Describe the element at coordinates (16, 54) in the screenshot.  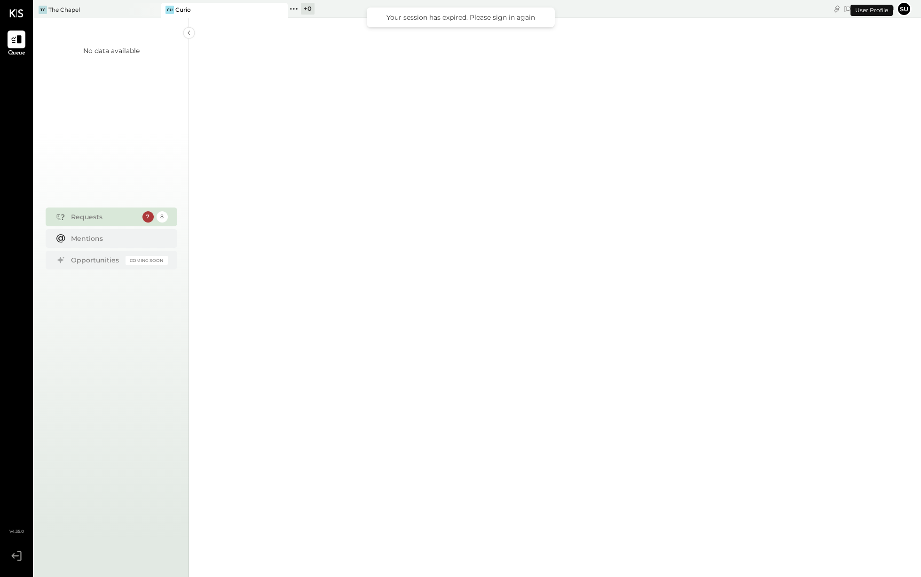
I see `span: Queue` at that location.